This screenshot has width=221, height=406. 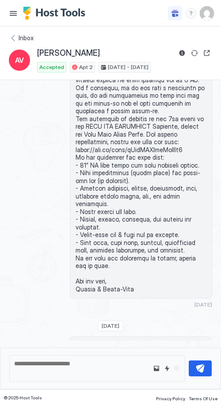 I want to click on span: © 2025 Host Tools, so click(x=23, y=397).